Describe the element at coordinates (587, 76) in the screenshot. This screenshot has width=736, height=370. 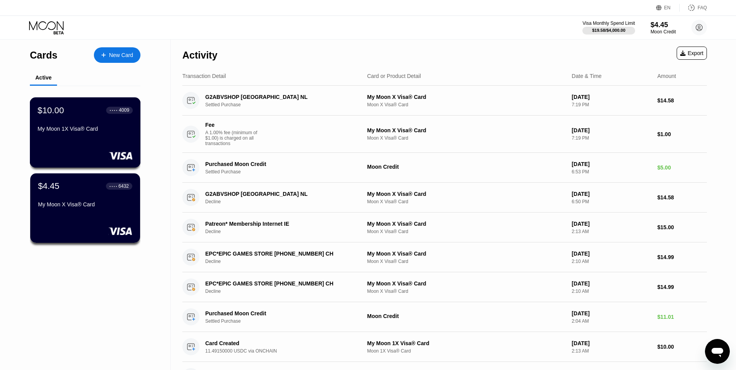
I see `div: Date & Time` at that location.